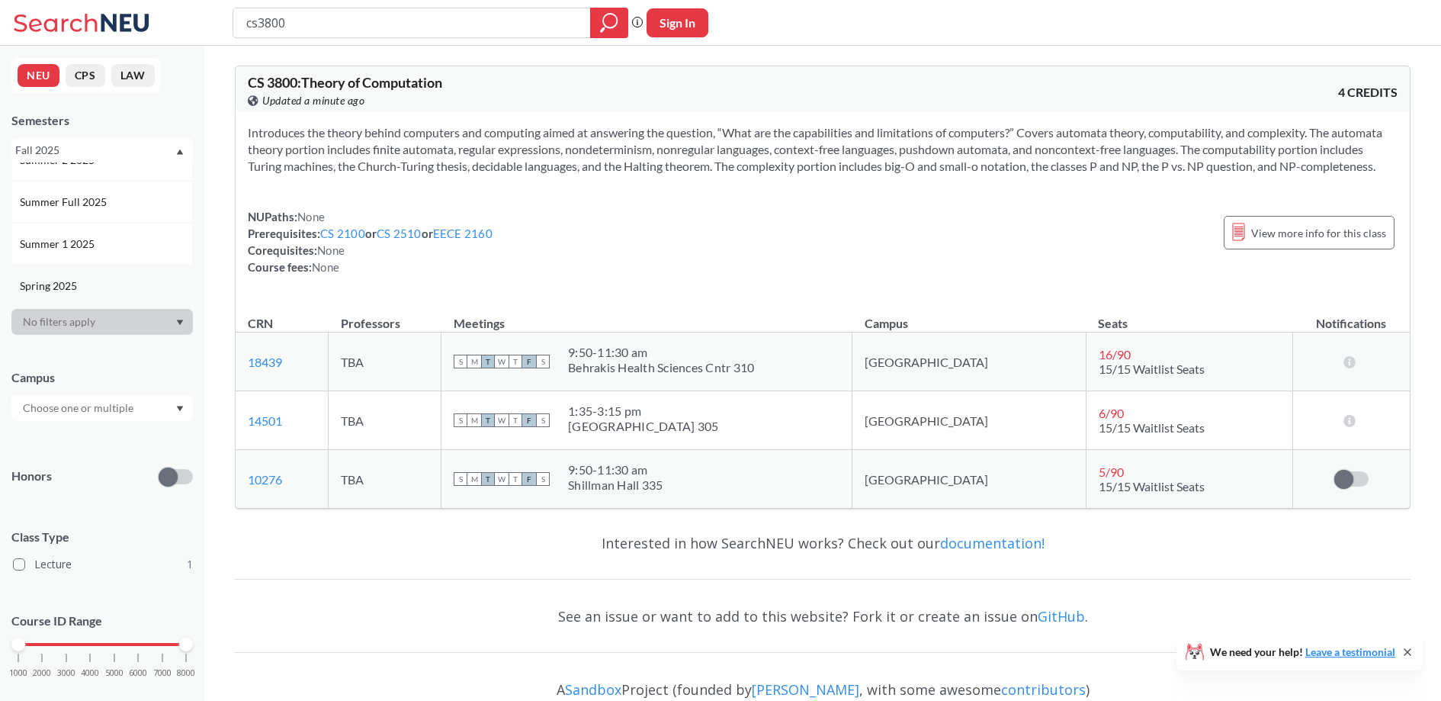 This screenshot has height=701, width=1441. What do you see at coordinates (42, 672) in the screenshot?
I see `span: 2000` at bounding box center [42, 672].